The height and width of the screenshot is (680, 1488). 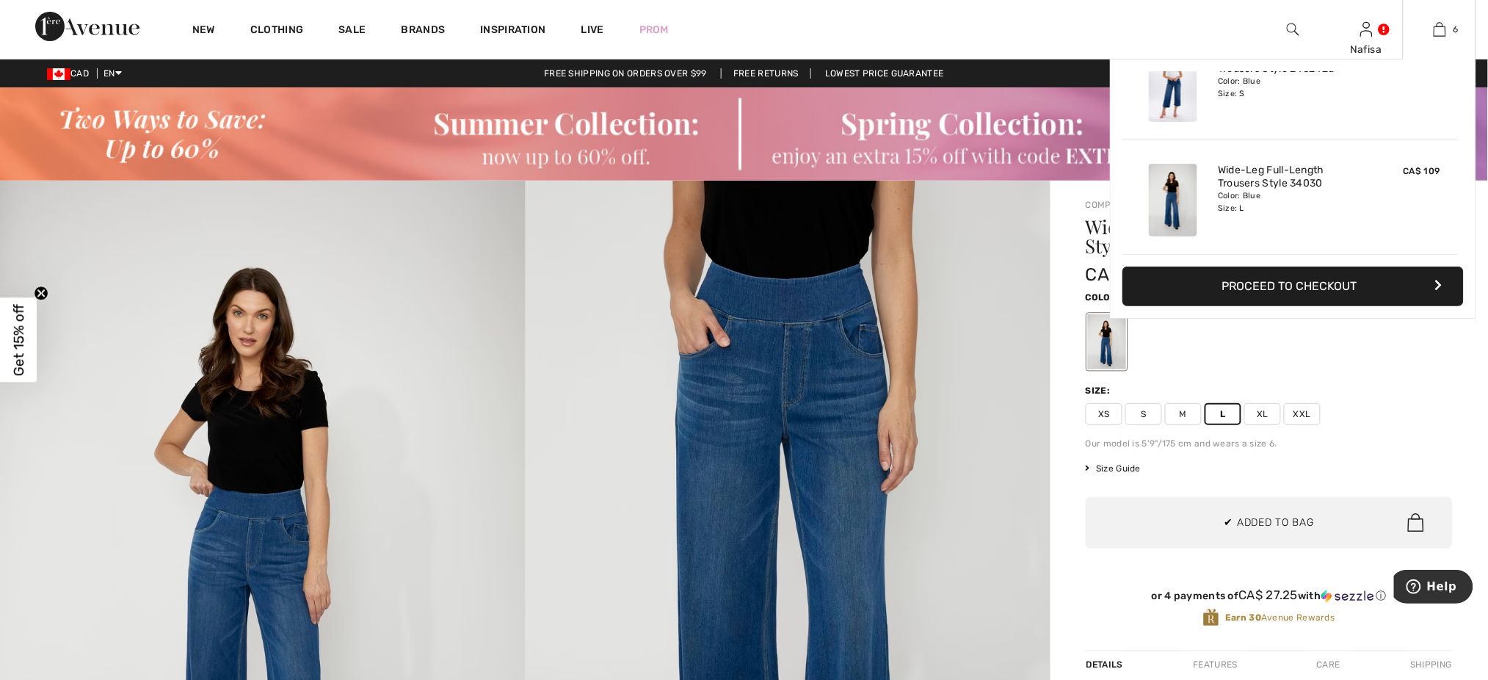 I want to click on div: or 4 payments of with, so click(x=1269, y=595).